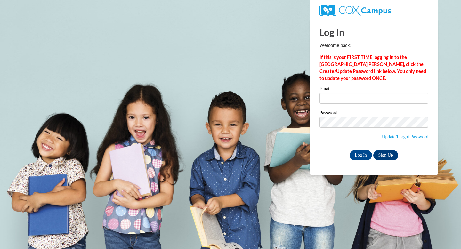 The height and width of the screenshot is (249, 461). I want to click on a: Update/Forgot Password, so click(405, 137).